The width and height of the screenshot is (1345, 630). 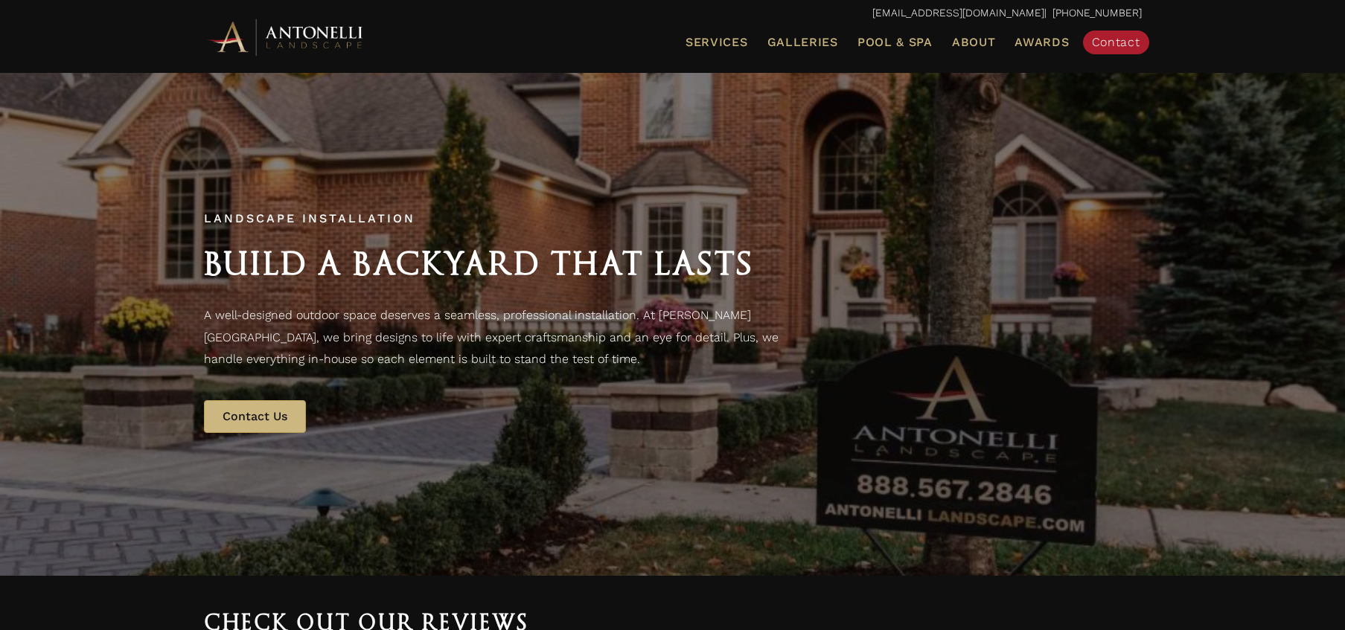 I want to click on span: About, so click(x=973, y=42).